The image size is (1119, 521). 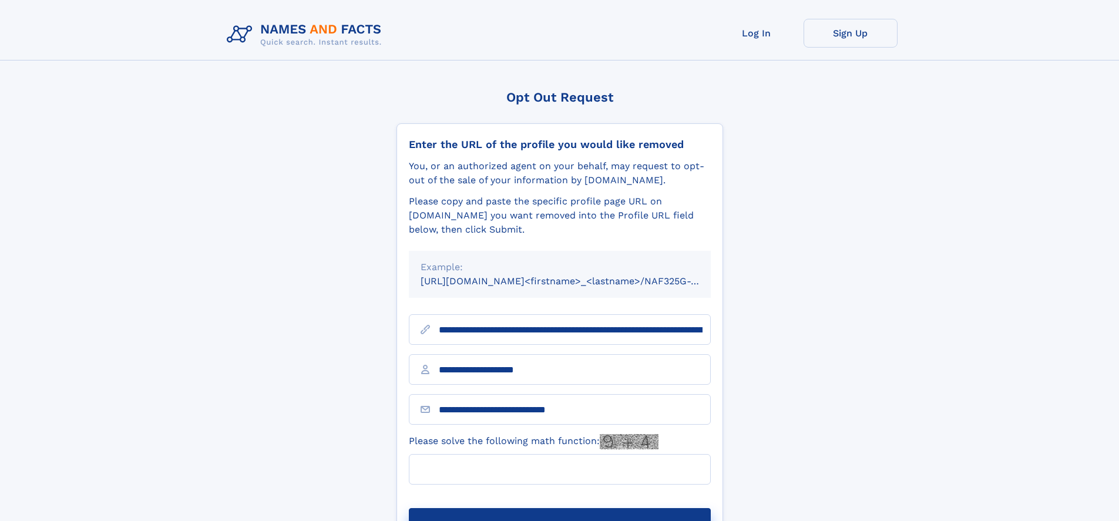 I want to click on a: Sign Up, so click(x=850, y=33).